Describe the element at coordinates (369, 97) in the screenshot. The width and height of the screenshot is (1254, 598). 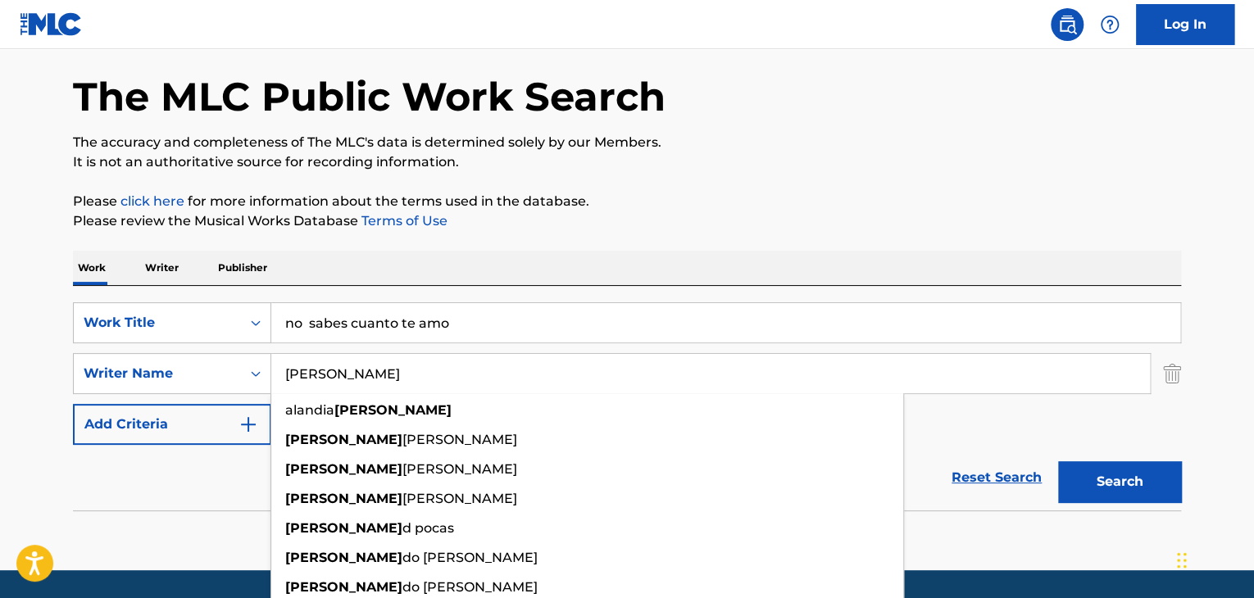
I see `h1: The MLC Public Work Search` at that location.